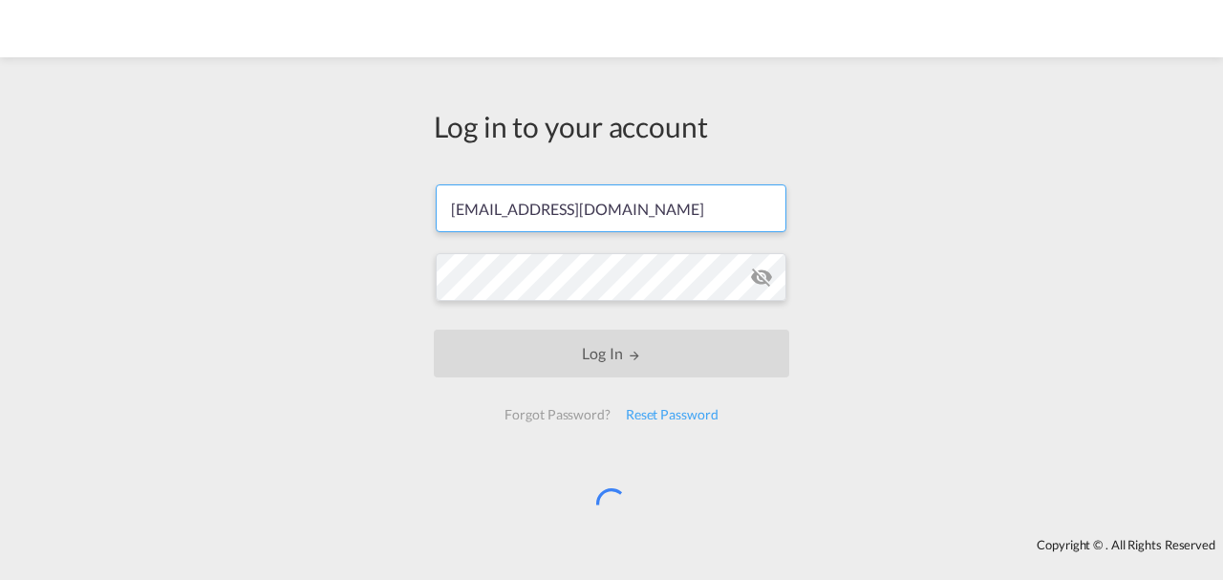  Describe the element at coordinates (762, 277) in the screenshot. I see `md-icon: icon-eye-off` at that location.